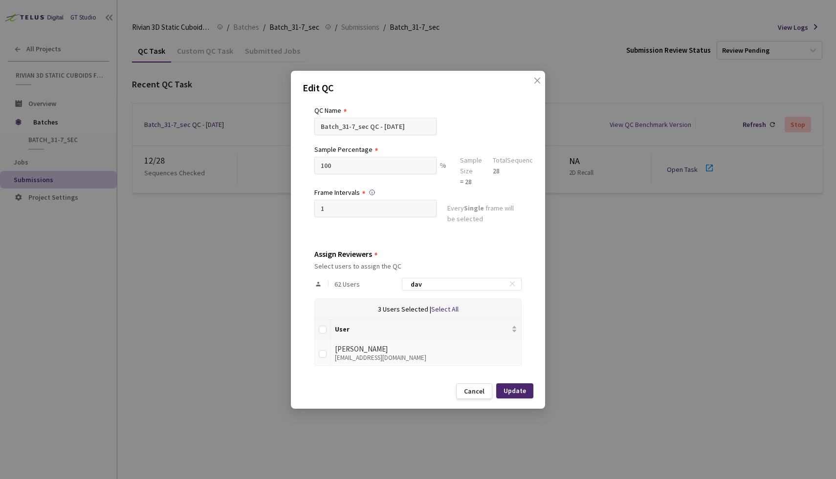 This screenshot has height=479, width=836. What do you see at coordinates (474, 391) in the screenshot?
I see `div: Cancel` at bounding box center [474, 391].